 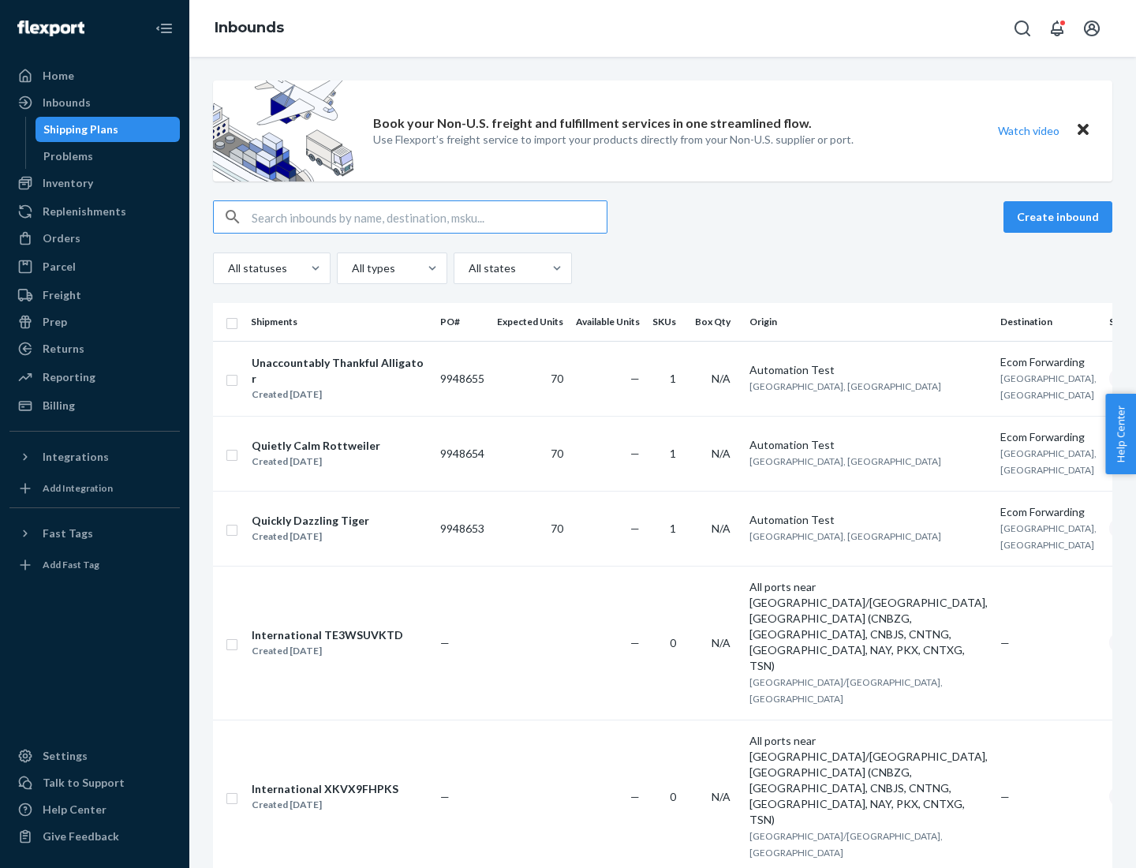 What do you see at coordinates (310, 521) in the screenshot?
I see `div: Quickly Dazzling Tiger` at bounding box center [310, 521].